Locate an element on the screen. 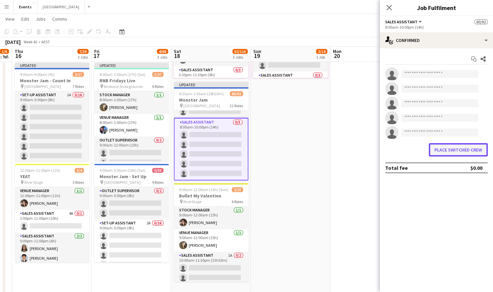 Image resolution: width=493 pixels, height=292 pixels. span: Jobs is located at coordinates (41, 19).